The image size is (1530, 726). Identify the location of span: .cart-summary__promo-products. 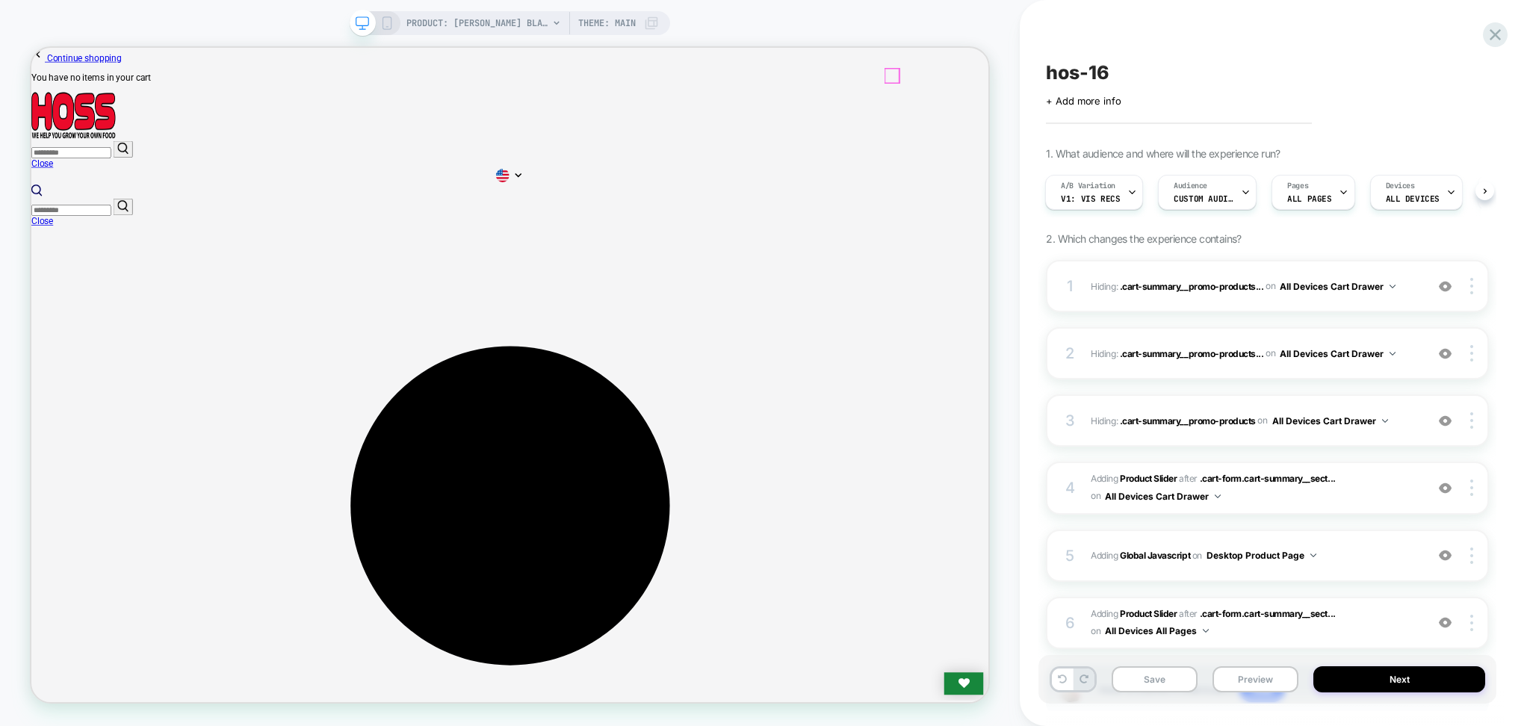
(1187, 420).